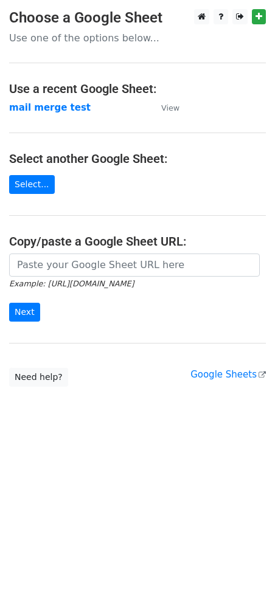  Describe the element at coordinates (134, 265) in the screenshot. I see `input: Paste your Google Sheet URL here` at that location.